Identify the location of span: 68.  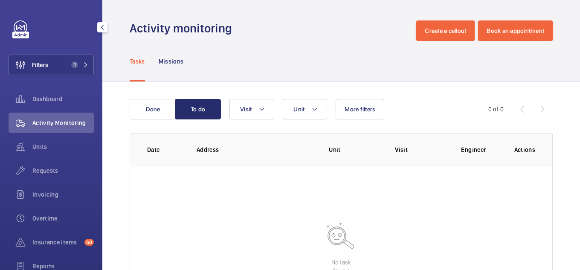
(89, 242).